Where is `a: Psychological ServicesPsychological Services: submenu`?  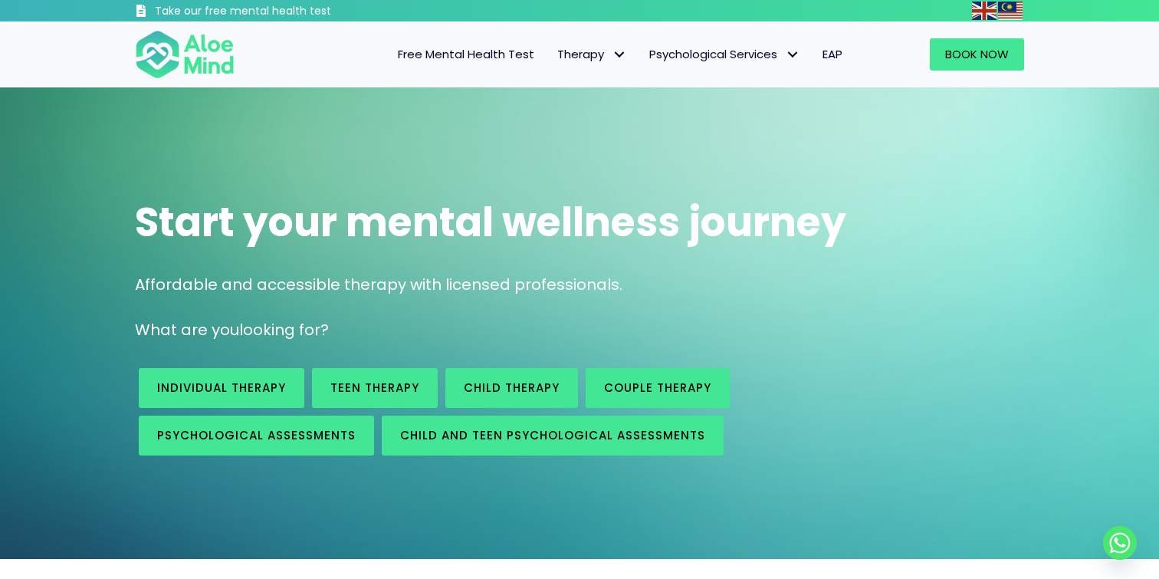
a: Psychological ServicesPsychological Services: submenu is located at coordinates (724, 54).